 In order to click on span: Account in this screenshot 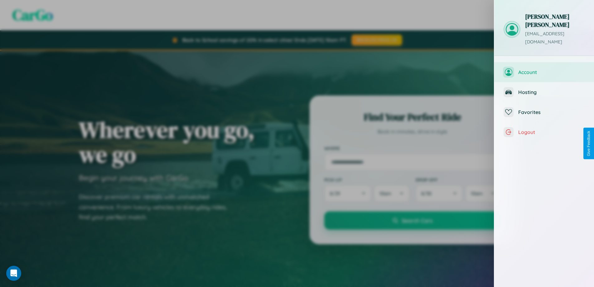, I will do `click(551, 72)`.